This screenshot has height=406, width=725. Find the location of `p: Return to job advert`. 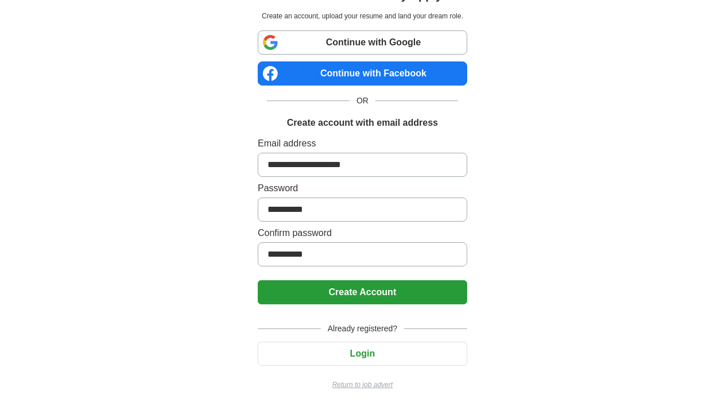

p: Return to job advert is located at coordinates (362, 385).